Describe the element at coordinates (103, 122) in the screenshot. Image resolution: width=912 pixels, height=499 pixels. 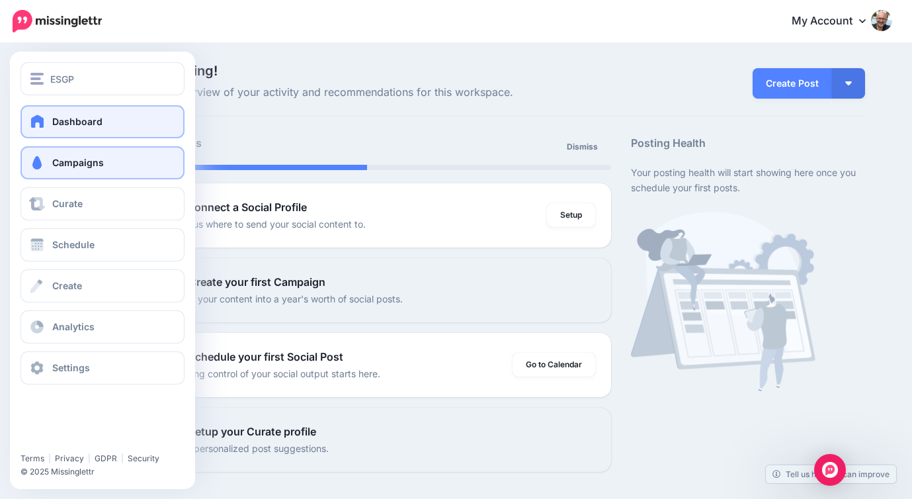
I see `a: Dashboard` at that location.